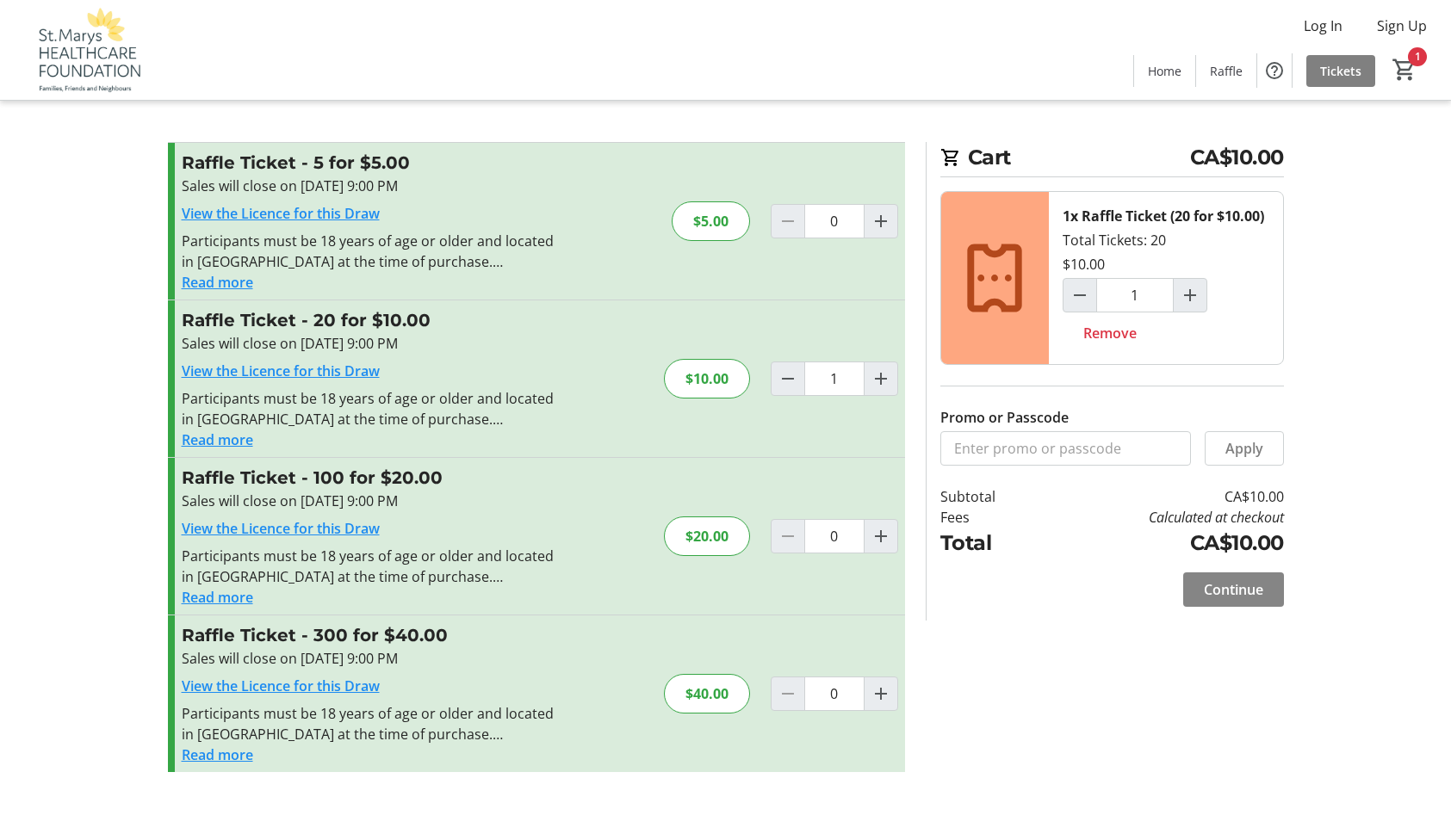 The height and width of the screenshot is (840, 1451). I want to click on span: Apply, so click(1244, 448).